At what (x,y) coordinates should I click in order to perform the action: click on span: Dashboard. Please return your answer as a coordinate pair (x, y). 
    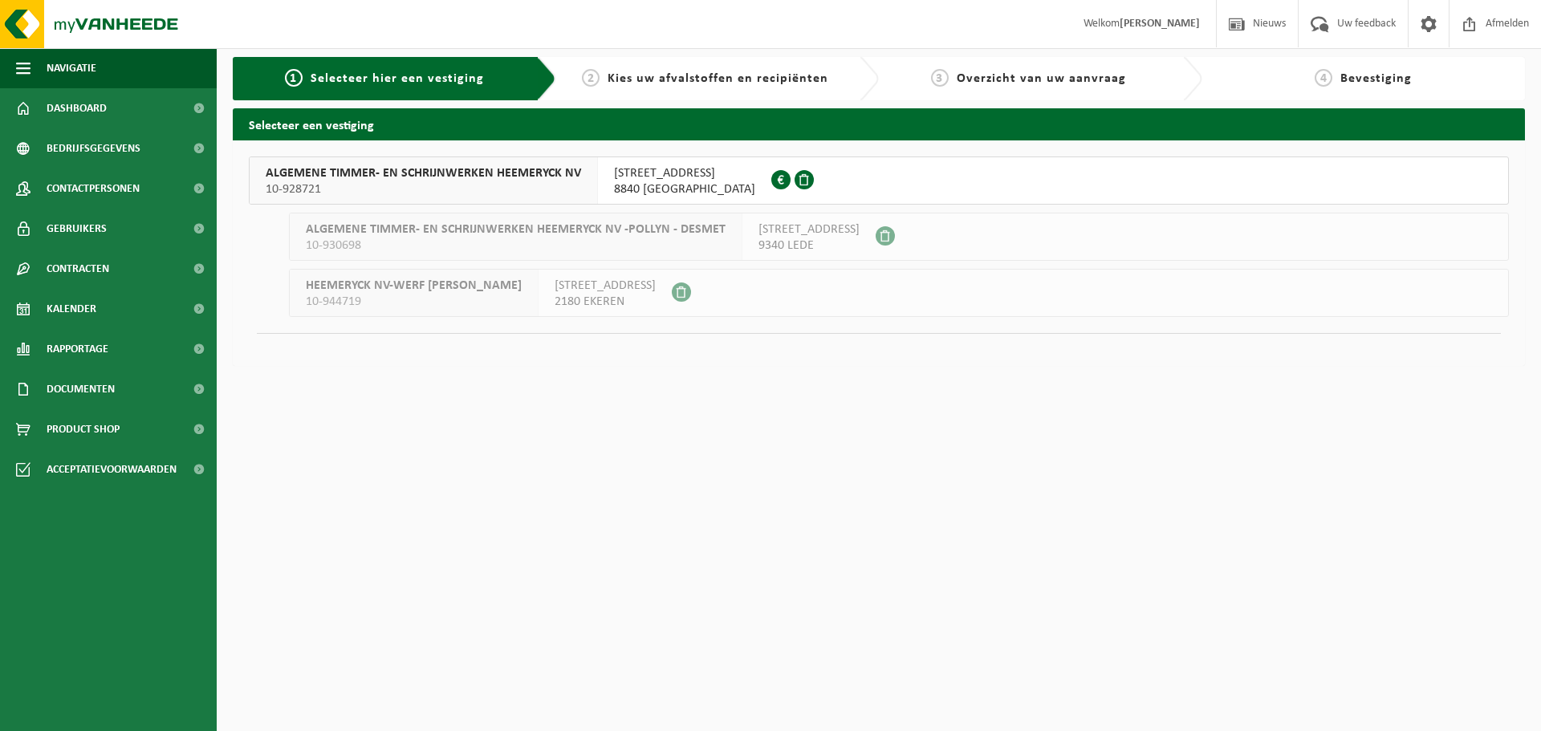
    Looking at the image, I should click on (76, 108).